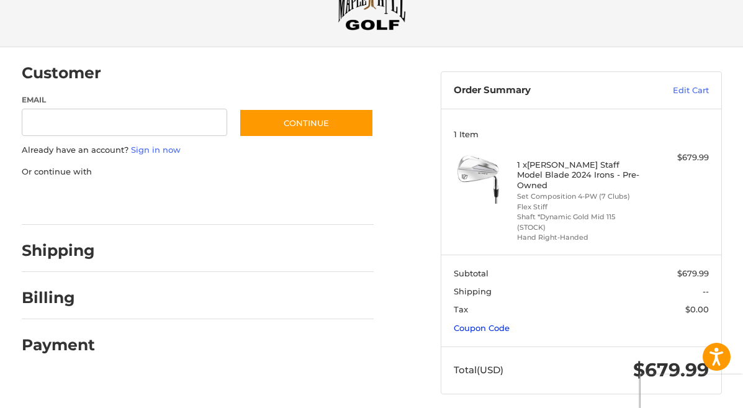  What do you see at coordinates (582, 134) in the screenshot?
I see `h3: 1 Item` at bounding box center [582, 134].